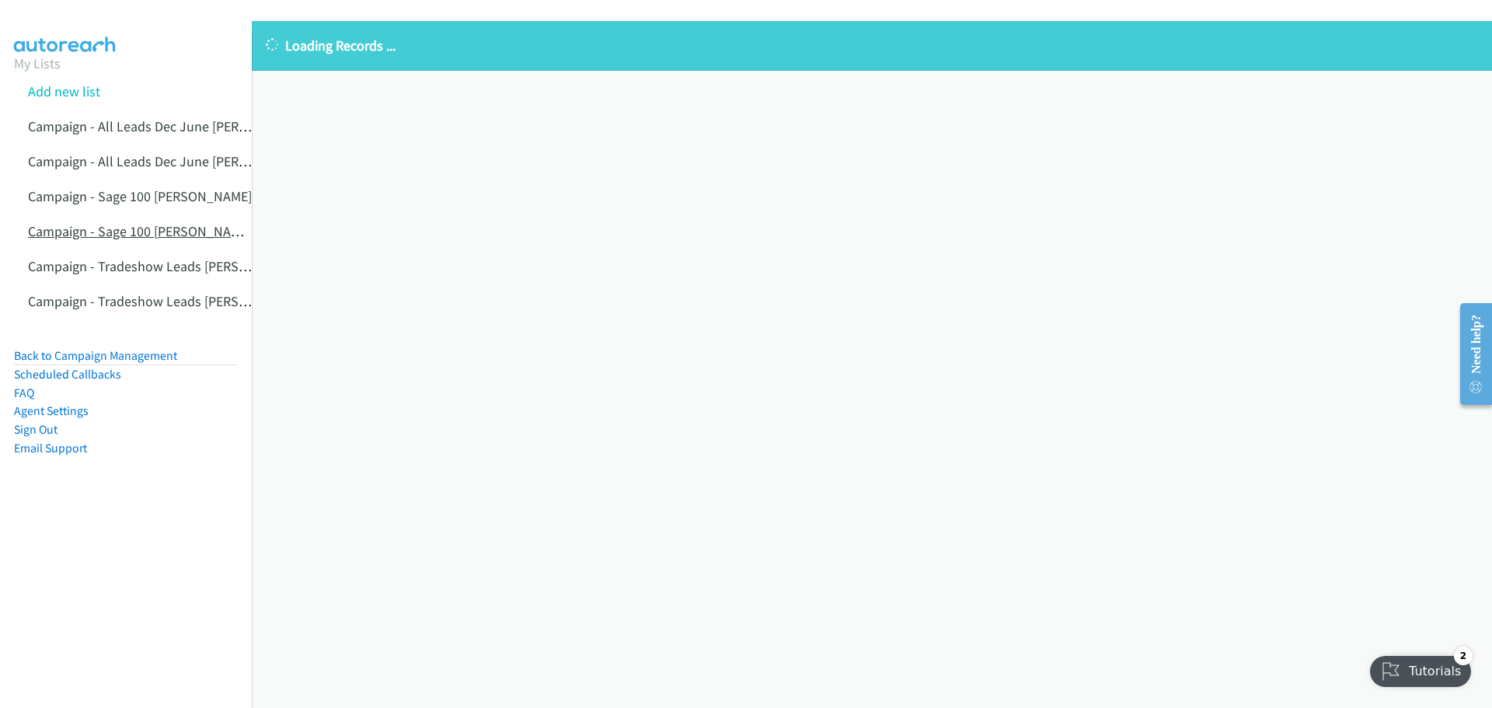  What do you see at coordinates (37, 63) in the screenshot?
I see `a: My Lists` at bounding box center [37, 63].